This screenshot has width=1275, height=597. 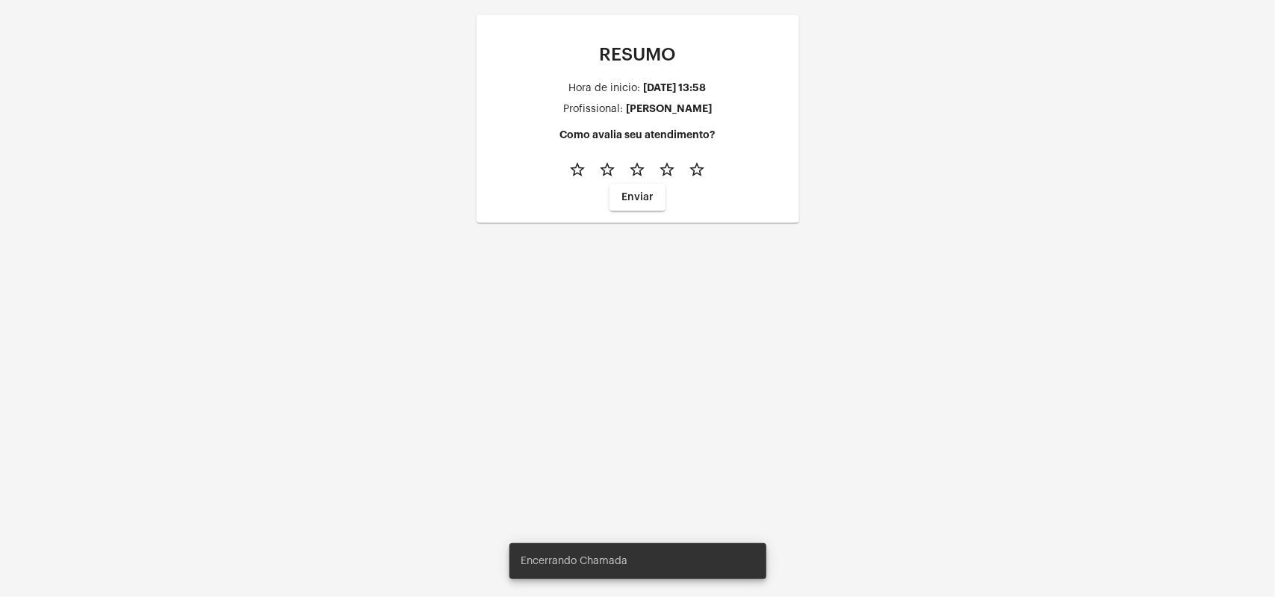 What do you see at coordinates (574, 561) in the screenshot?
I see `span: Encerrando Chamada` at bounding box center [574, 561].